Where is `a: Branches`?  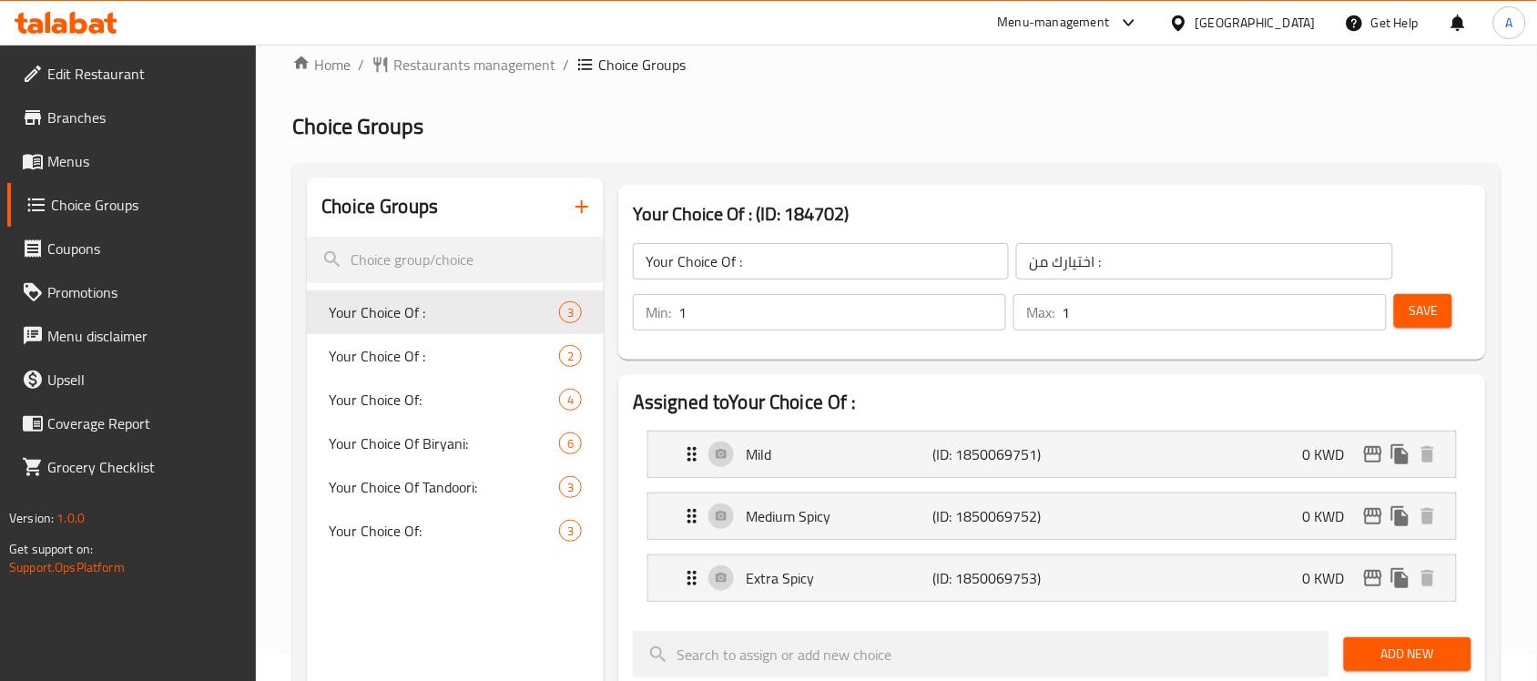
a: Branches is located at coordinates (132, 117).